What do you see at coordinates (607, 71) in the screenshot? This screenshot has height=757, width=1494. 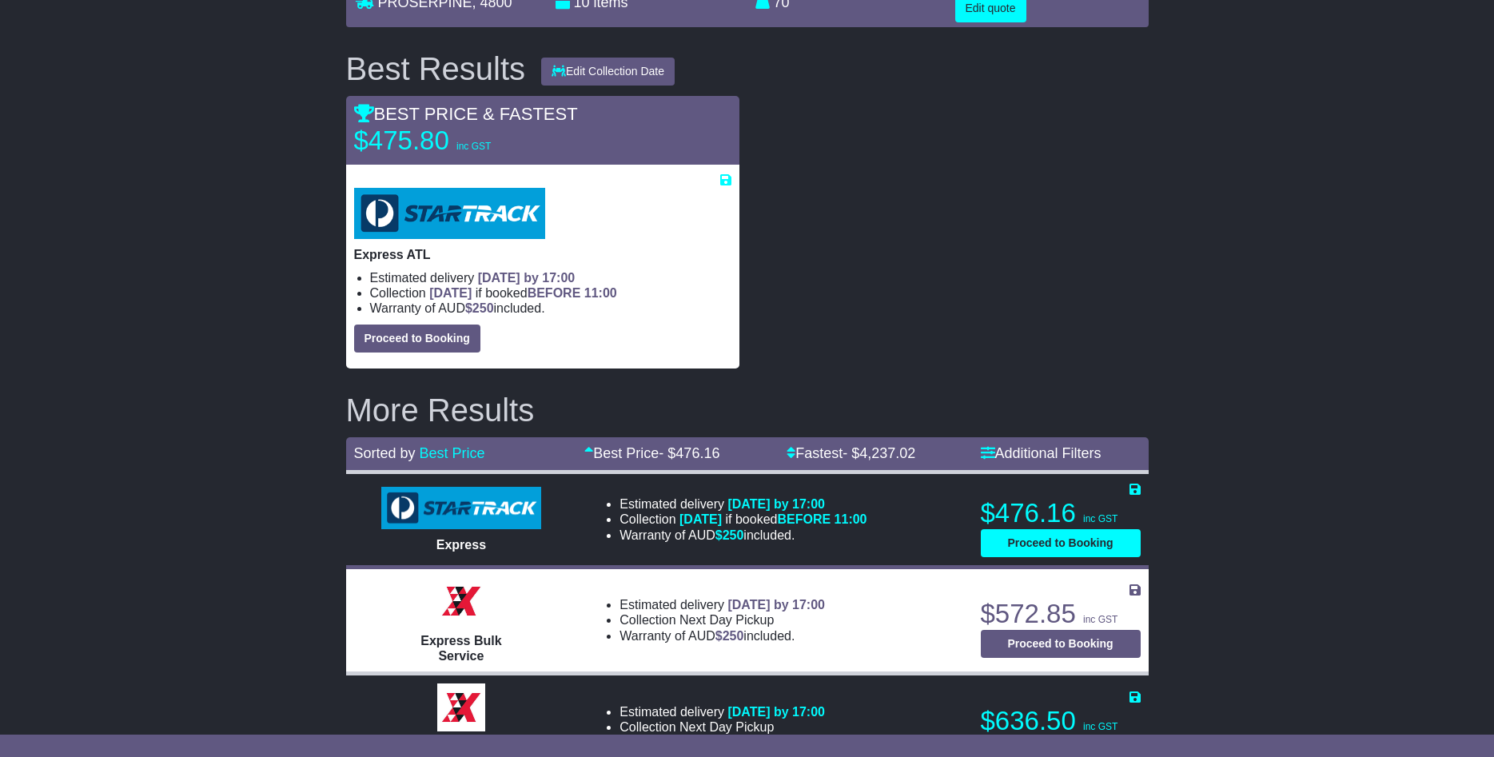 I see `button: Edit Collection Date` at bounding box center [607, 71].